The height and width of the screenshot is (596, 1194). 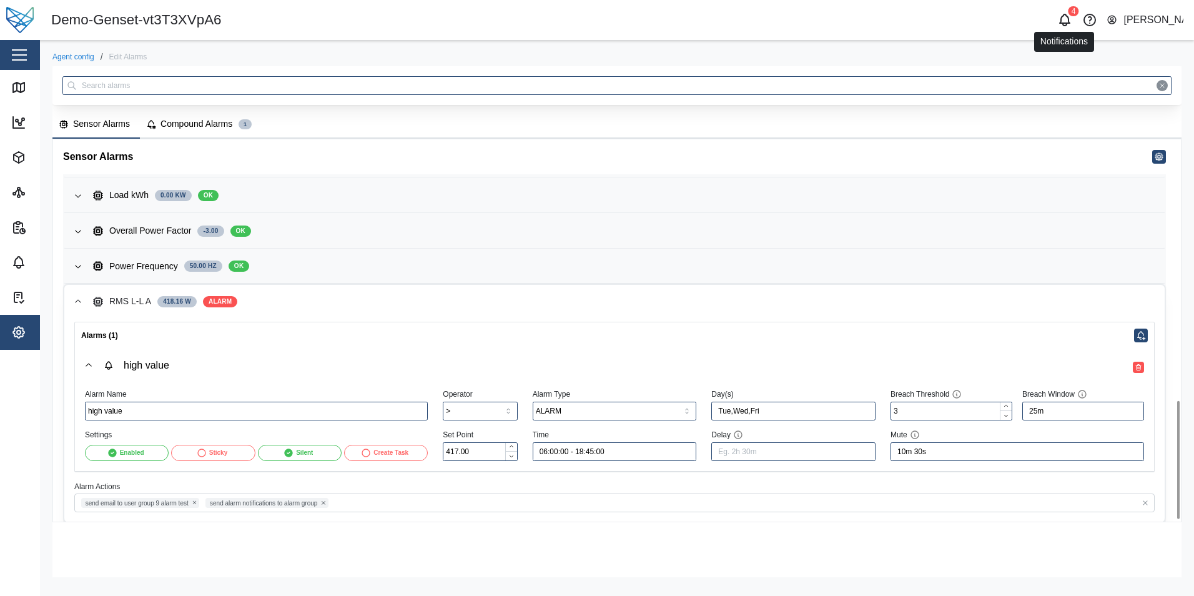 I want to click on label: Day(s), so click(x=722, y=394).